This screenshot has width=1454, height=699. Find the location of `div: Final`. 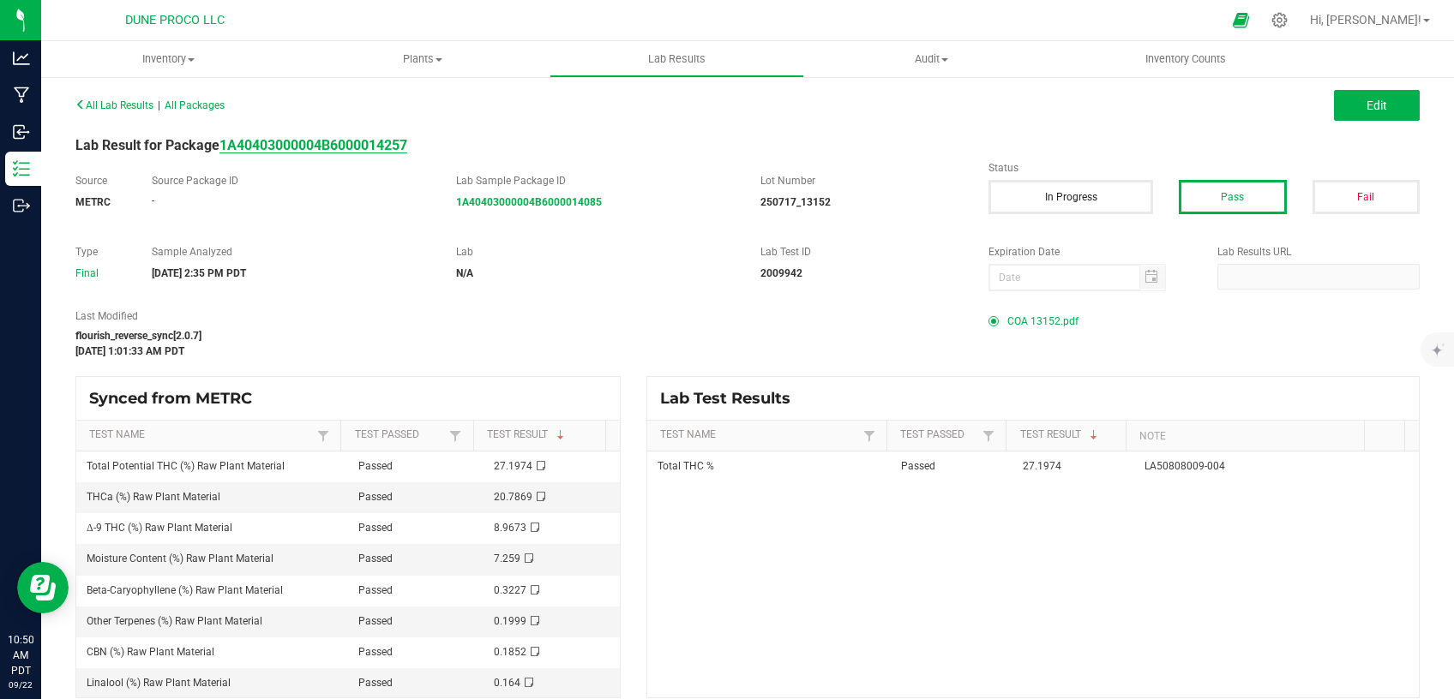

div: Final is located at coordinates (100, 273).